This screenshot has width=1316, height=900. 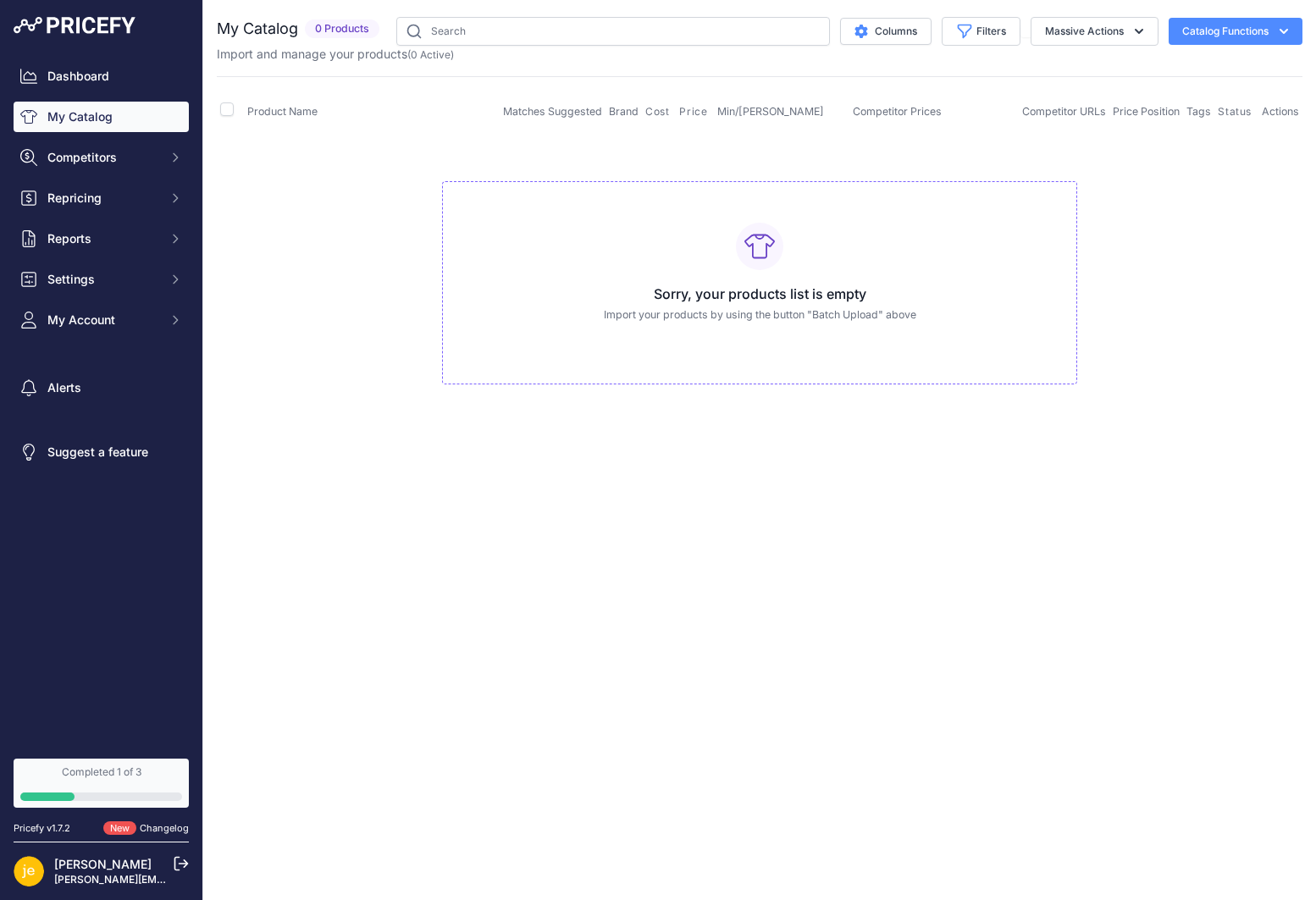 What do you see at coordinates (100, 238) in the screenshot?
I see `button: Reports` at bounding box center [100, 238].